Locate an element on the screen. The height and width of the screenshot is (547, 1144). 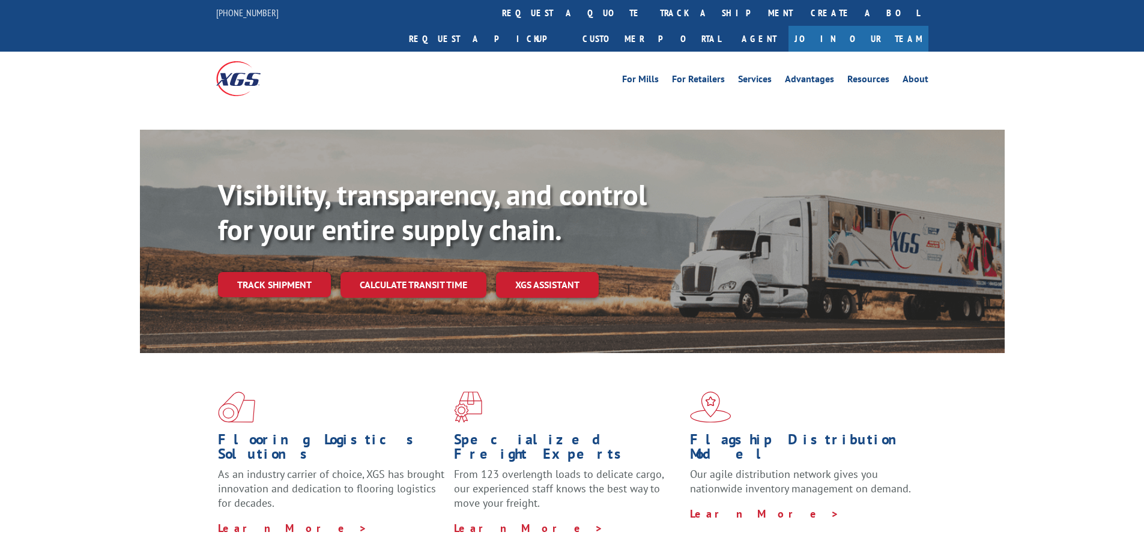
a: Resources is located at coordinates (868, 81).